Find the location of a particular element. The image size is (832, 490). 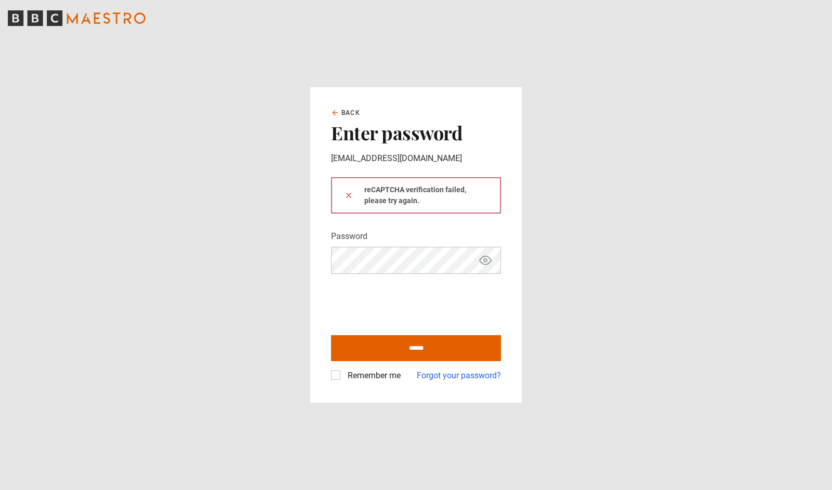

span: Back is located at coordinates (351, 113).